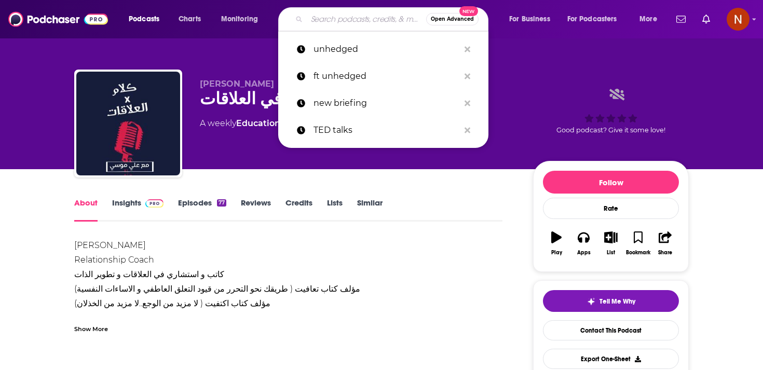 The height and width of the screenshot is (370, 763). I want to click on a: كلام في العلاقات, so click(128, 124).